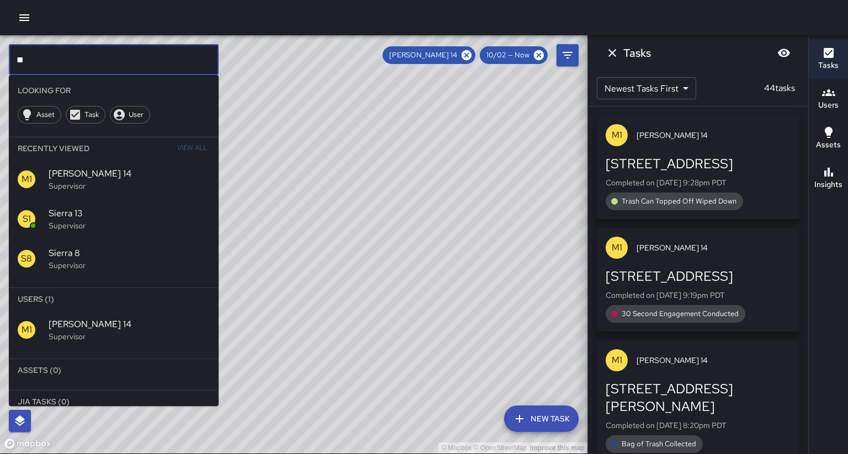 This screenshot has height=454, width=848. Describe the element at coordinates (136, 115) in the screenshot. I see `span: User` at that location.